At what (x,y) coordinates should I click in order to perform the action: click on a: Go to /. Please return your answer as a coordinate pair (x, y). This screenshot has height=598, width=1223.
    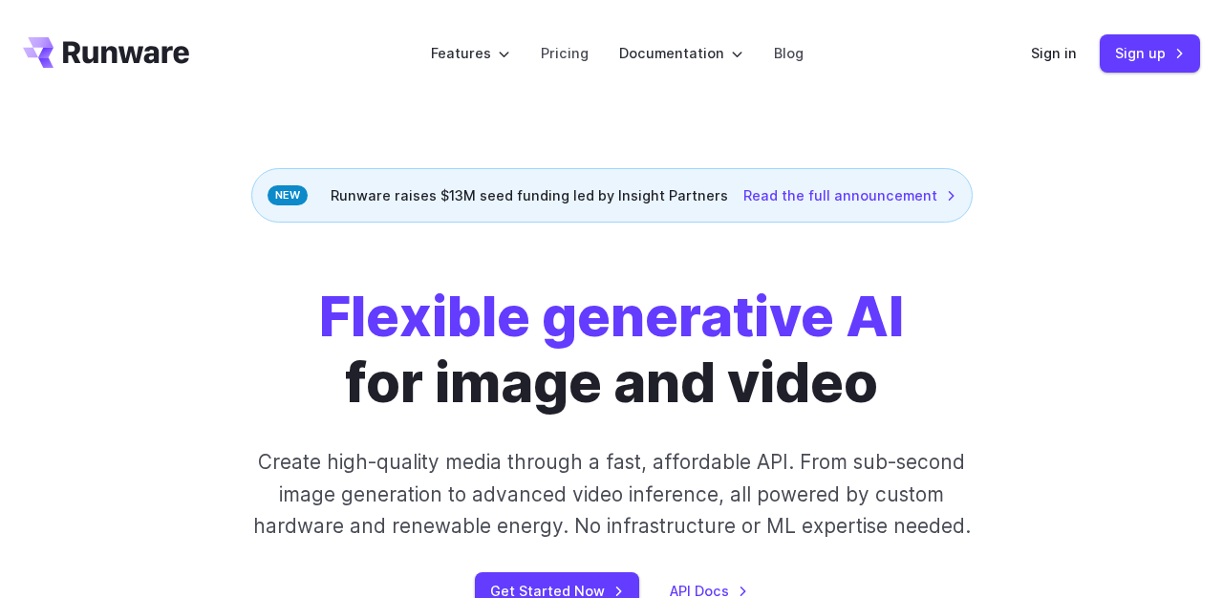
    Looking at the image, I should click on (106, 53).